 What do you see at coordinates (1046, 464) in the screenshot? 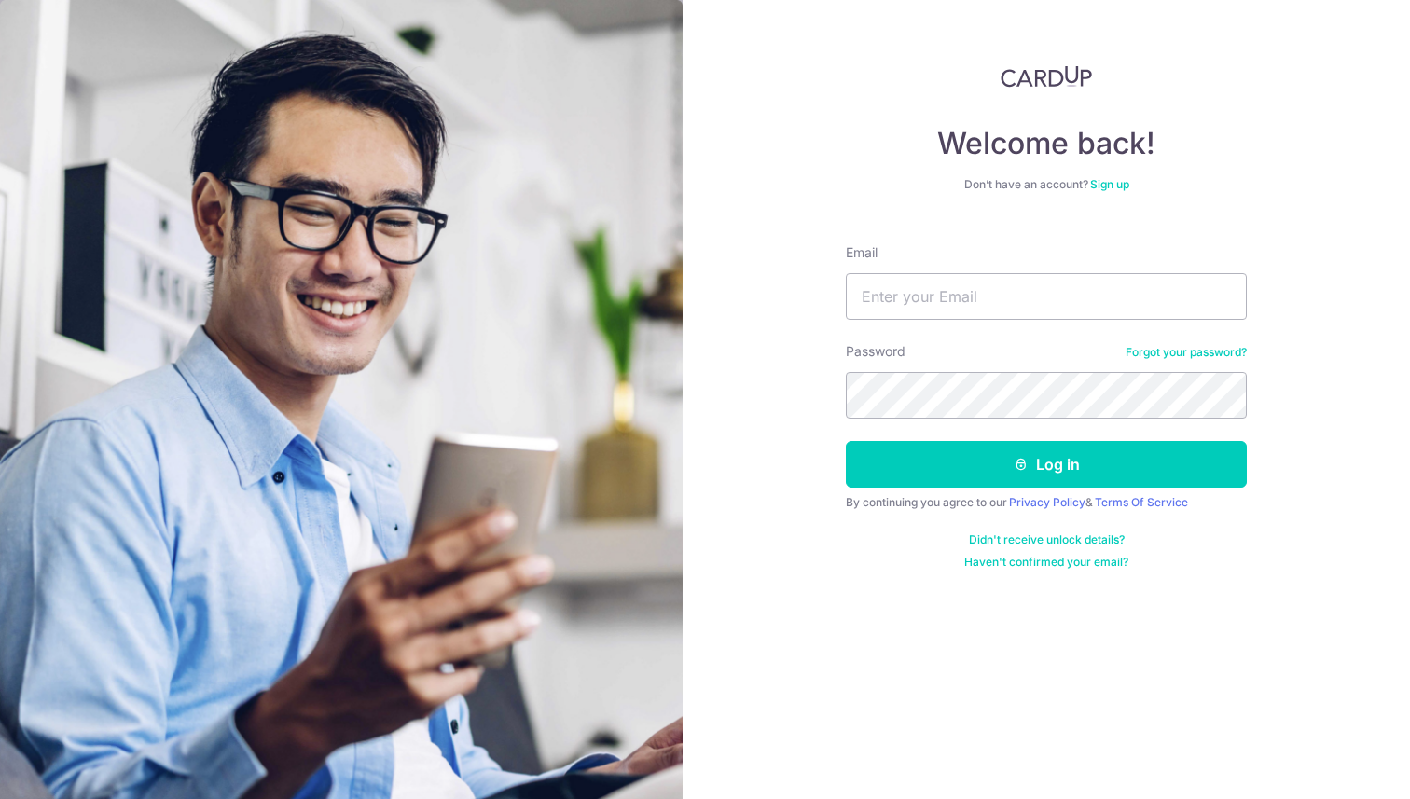
I see `button: Log in` at bounding box center [1046, 464].